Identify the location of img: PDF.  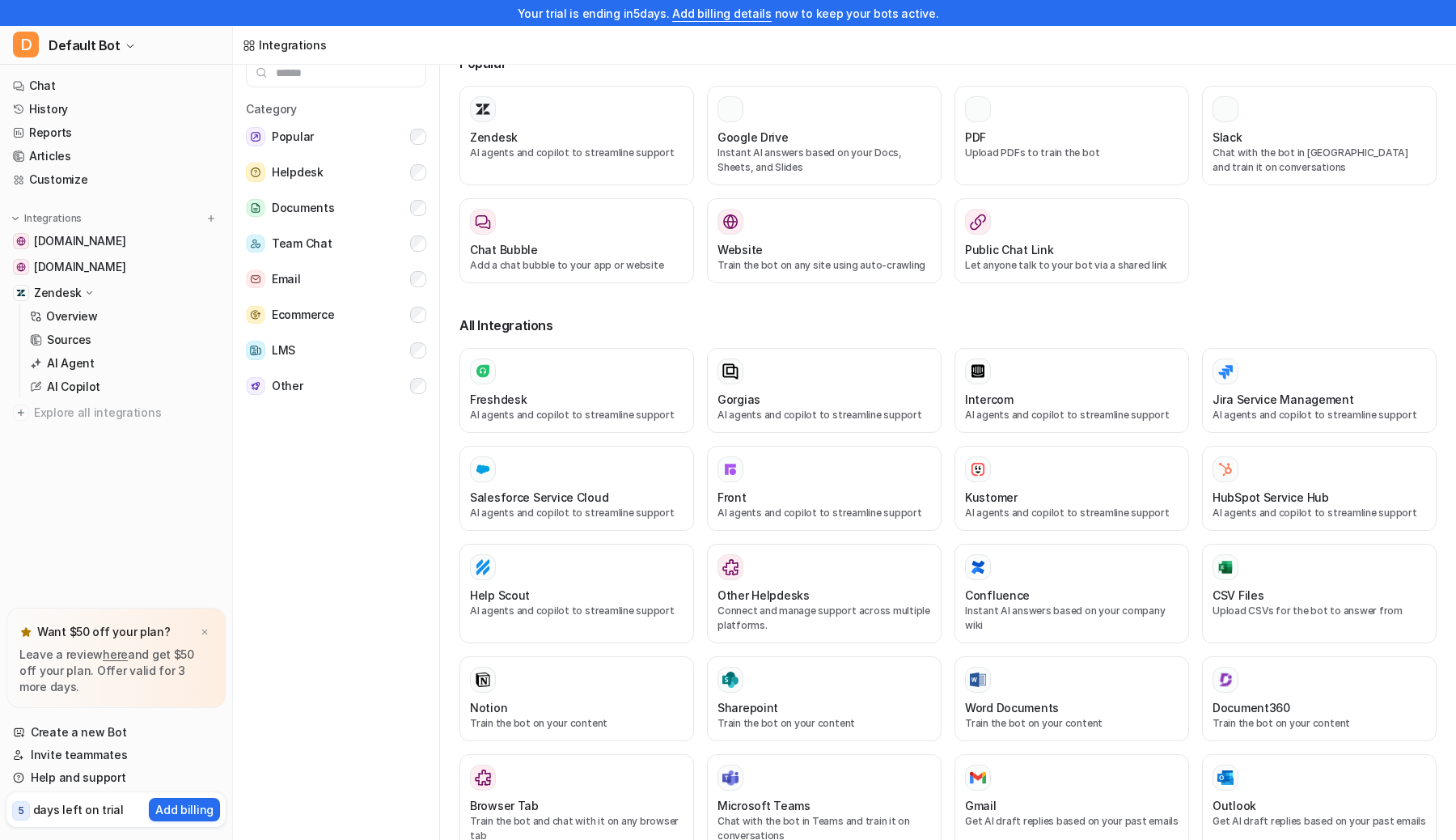
(978, 109).